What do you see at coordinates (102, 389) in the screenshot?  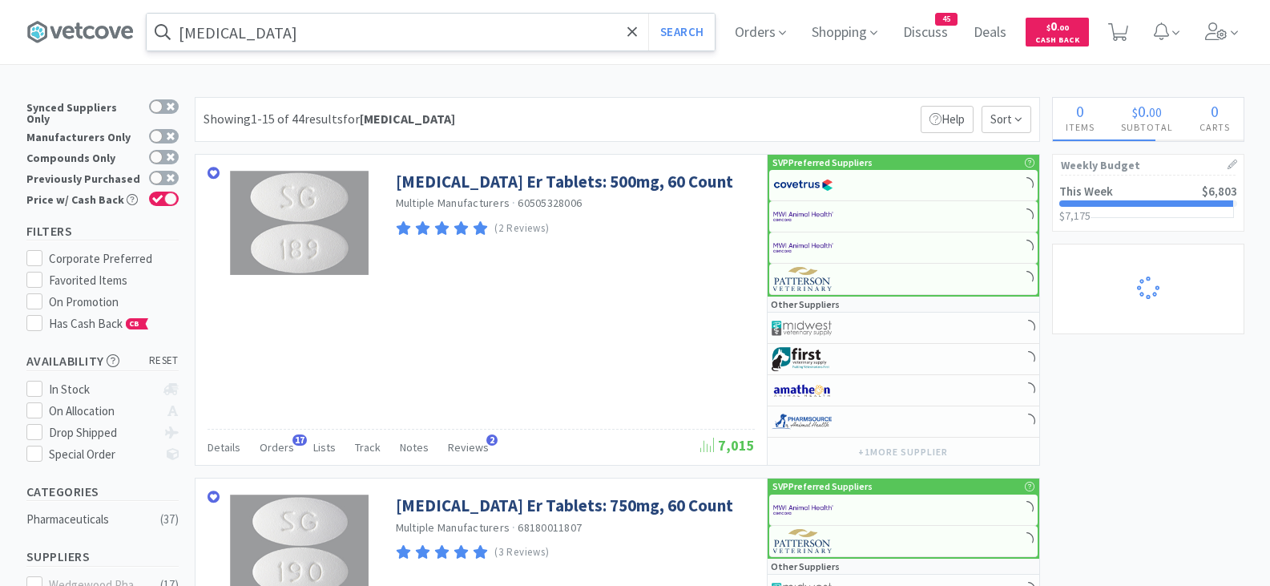 I see `div: In Stock` at bounding box center [102, 389].